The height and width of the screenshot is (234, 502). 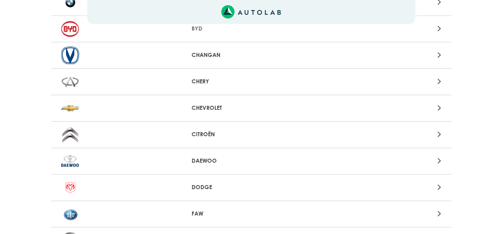 What do you see at coordinates (251, 160) in the screenshot?
I see `p: DAEWOO` at bounding box center [251, 160].